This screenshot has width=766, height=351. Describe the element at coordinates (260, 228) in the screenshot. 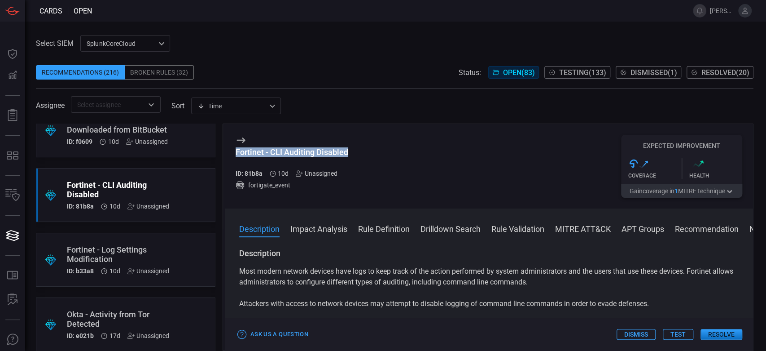

I see `button: Description` at that location.